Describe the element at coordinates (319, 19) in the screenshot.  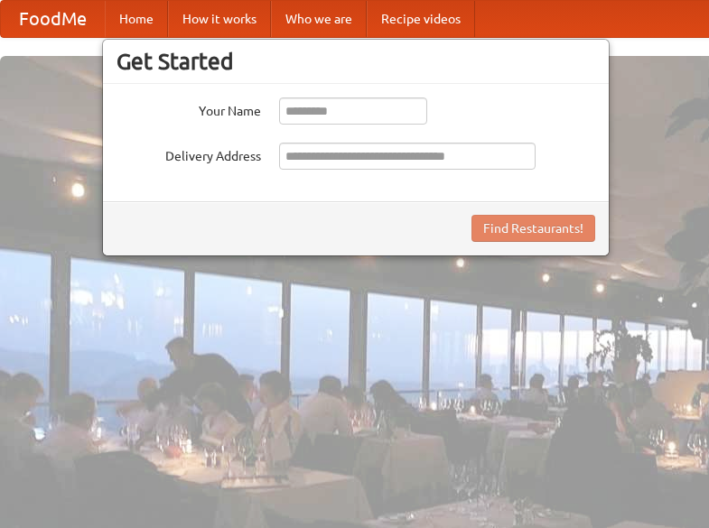
I see `a: Who we are` at that location.